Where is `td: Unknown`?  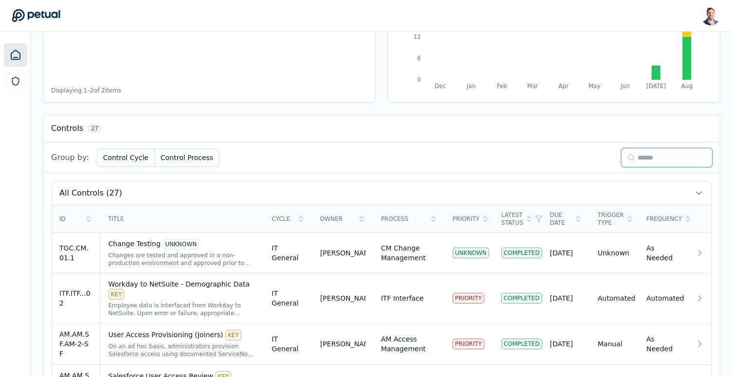 td: Unknown is located at coordinates (614, 253).